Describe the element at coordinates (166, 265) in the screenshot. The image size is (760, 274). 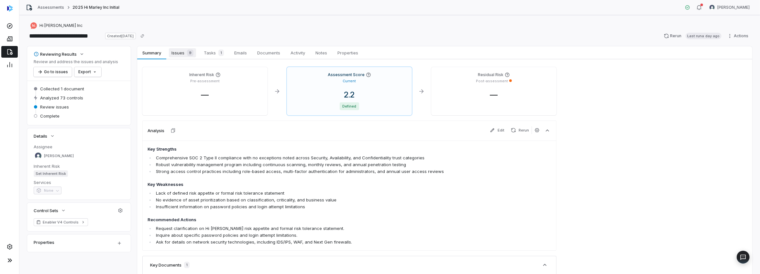
I see `h3: Key Documents` at that location.